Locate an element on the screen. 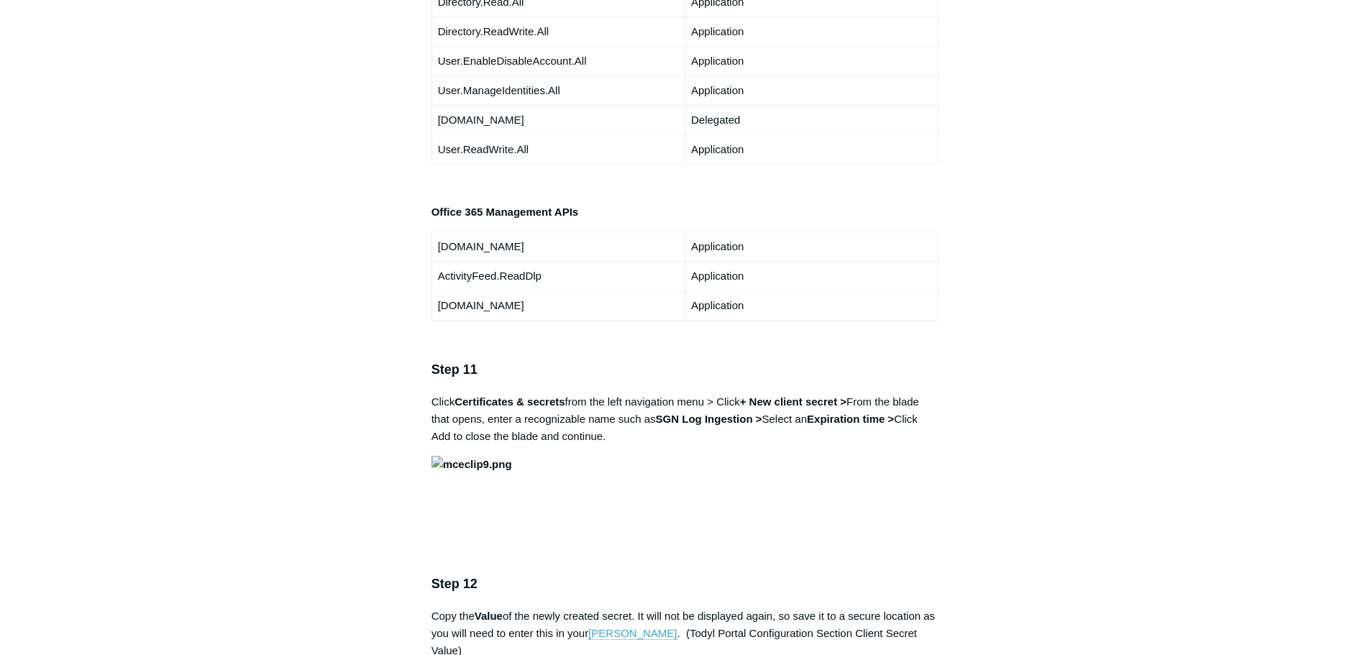 The image size is (1370, 655). td: User.EnableDisableAccount.All is located at coordinates (558, 61).